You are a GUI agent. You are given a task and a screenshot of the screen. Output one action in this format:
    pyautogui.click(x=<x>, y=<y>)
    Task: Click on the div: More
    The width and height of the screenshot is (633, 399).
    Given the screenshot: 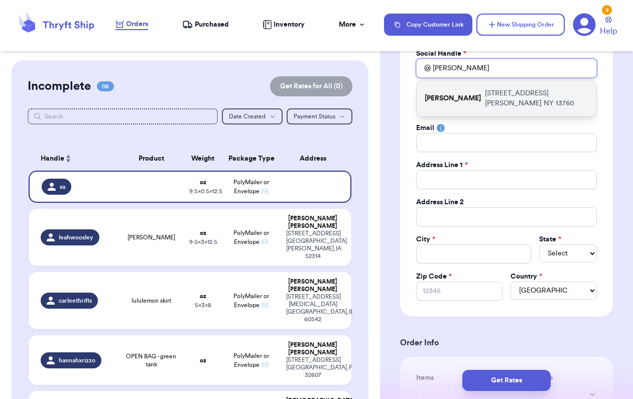 What is the action you would take?
    pyautogui.click(x=352, y=25)
    